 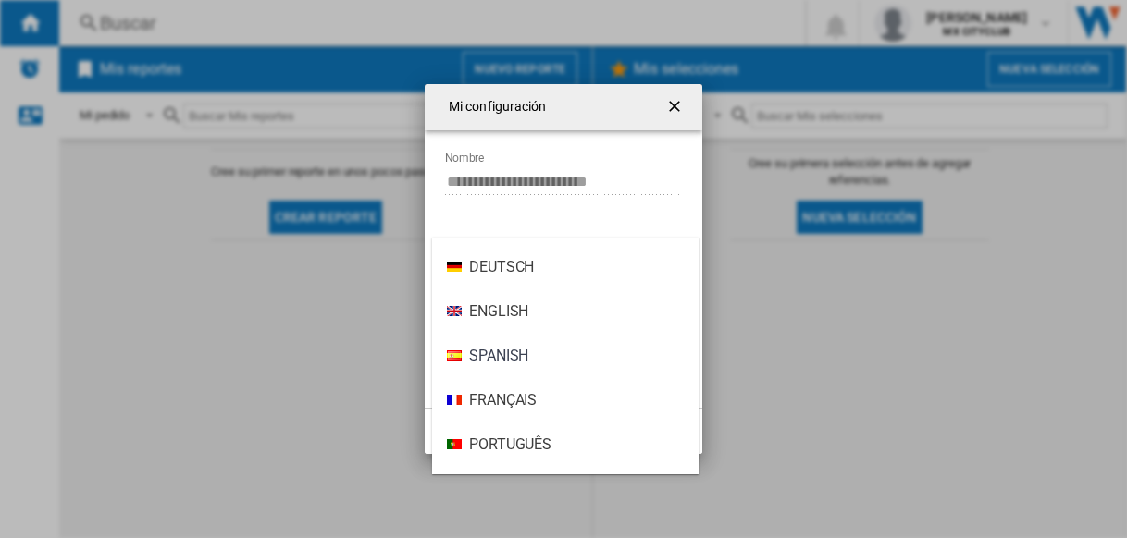 I want to click on img: es_ES.png, so click(x=454, y=355).